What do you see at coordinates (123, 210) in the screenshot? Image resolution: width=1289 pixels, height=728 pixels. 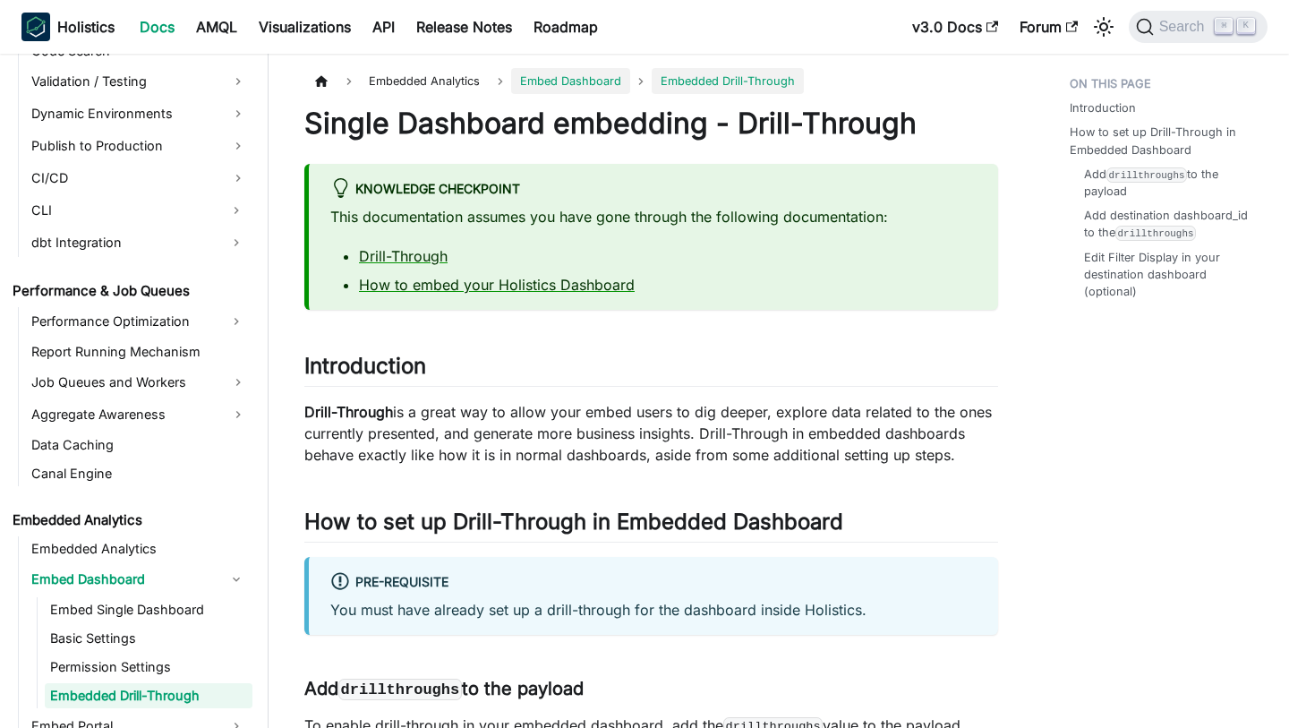 I see `a: CLI` at bounding box center [123, 210].